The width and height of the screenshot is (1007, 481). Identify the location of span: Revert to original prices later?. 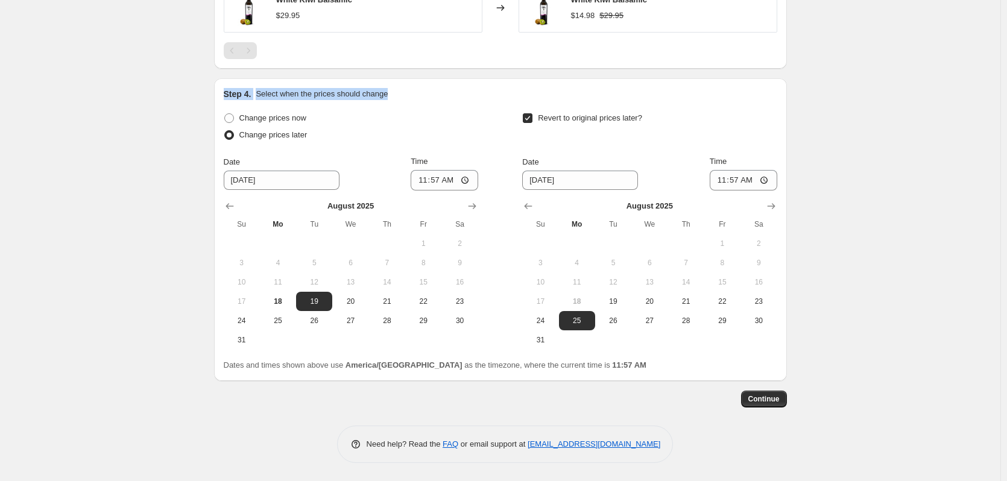
(590, 118).